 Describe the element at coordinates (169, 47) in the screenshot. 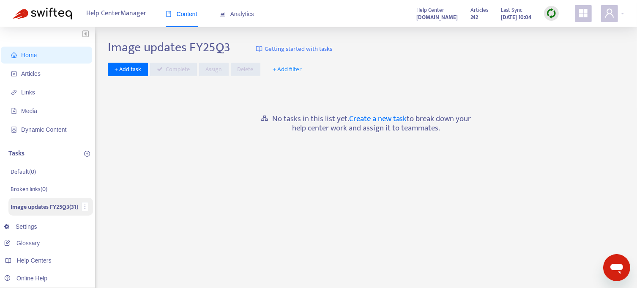

I see `h2: Image updates FY25Q3` at that location.